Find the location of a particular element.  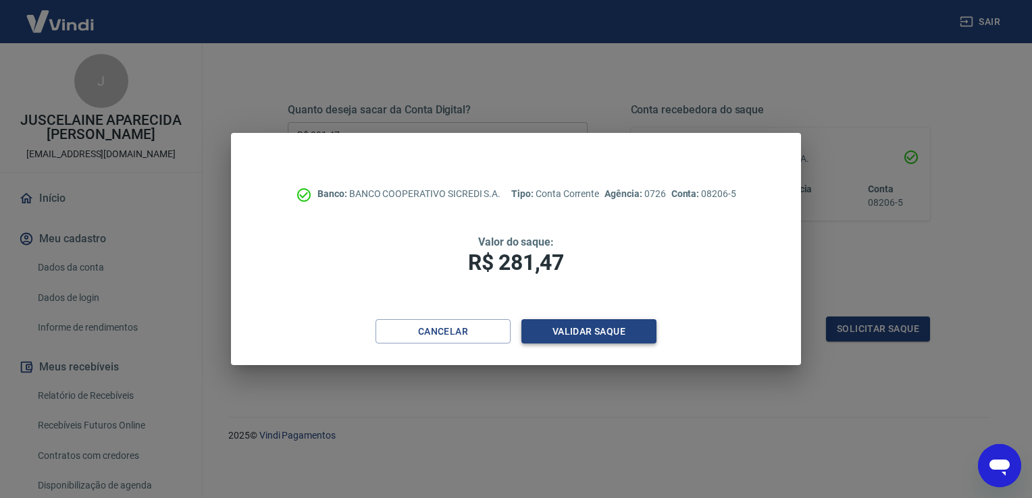

span: Conta: is located at coordinates (686, 194).